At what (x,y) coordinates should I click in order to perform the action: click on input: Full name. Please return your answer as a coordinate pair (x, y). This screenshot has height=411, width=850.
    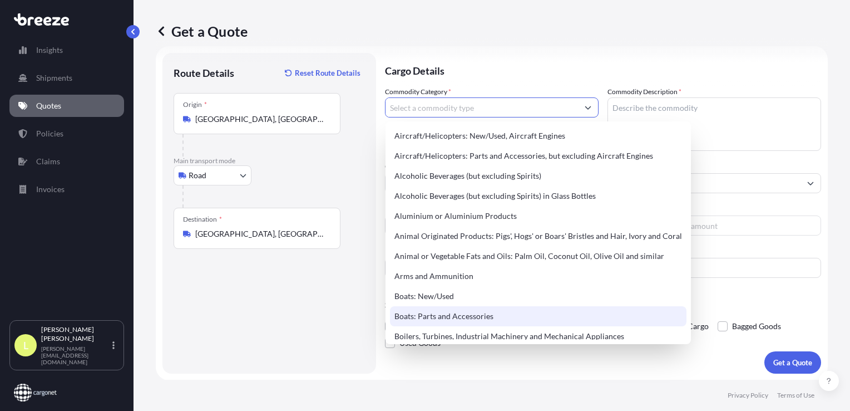
    Looking at the image, I should click on (705, 183).